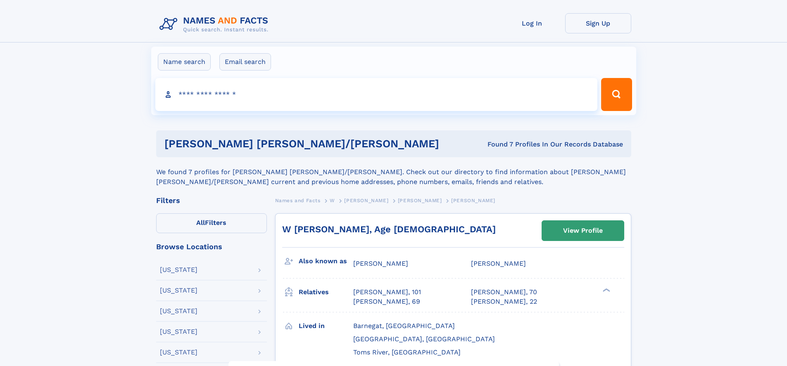 The image size is (787, 366). Describe the element at coordinates (326, 326) in the screenshot. I see `h3: Lived in` at that location.